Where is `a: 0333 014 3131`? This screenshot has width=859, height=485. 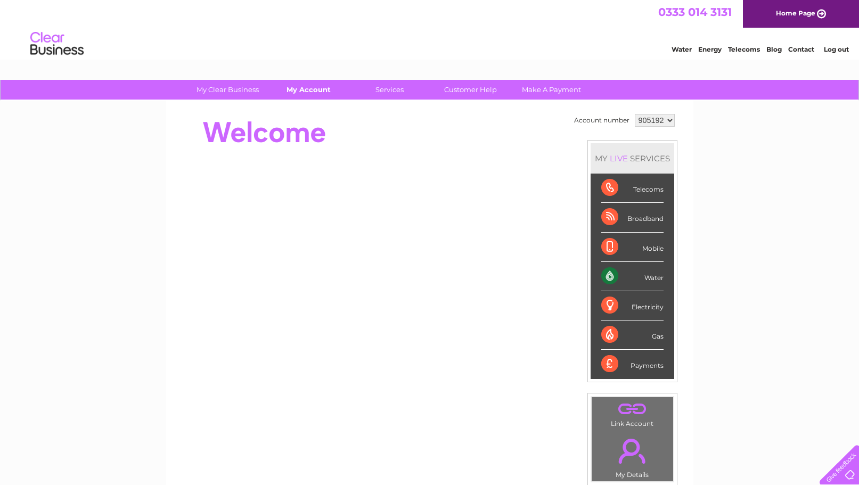 a: 0333 014 3131 is located at coordinates (695, 12).